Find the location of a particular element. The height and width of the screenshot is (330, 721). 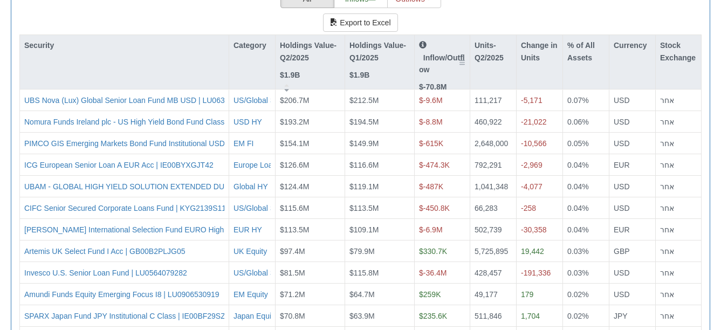

div: CIFC Senior Secured Corporate Loans Fund | KYG2139S1194 is located at coordinates (129, 208).